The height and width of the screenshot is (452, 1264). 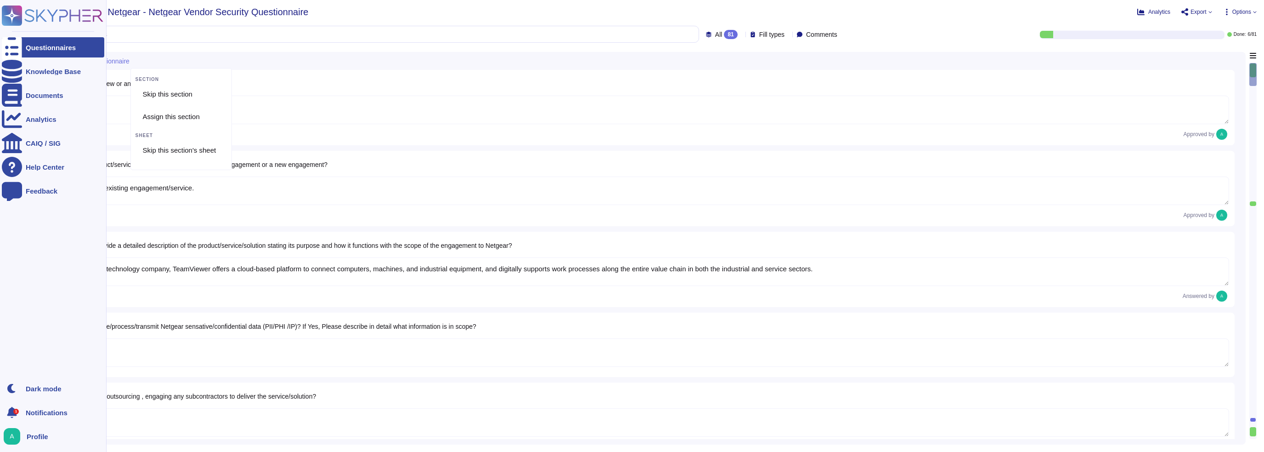 I want to click on span: All, so click(x=719, y=34).